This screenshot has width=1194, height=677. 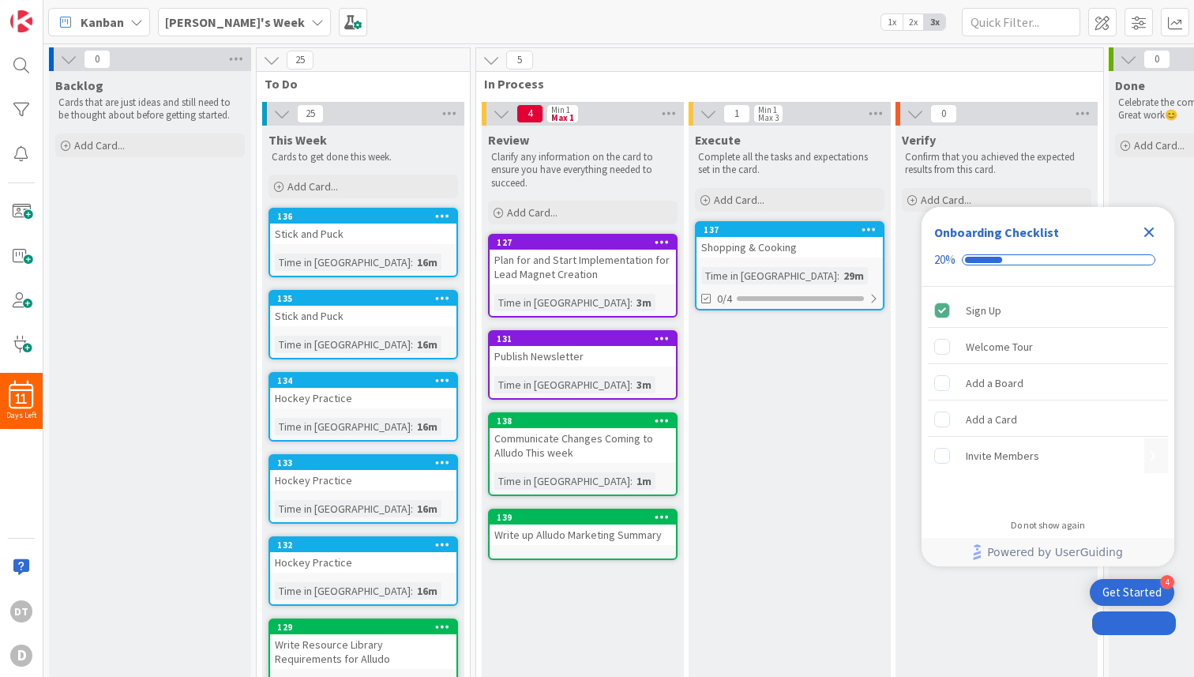 What do you see at coordinates (363, 555) in the screenshot?
I see `div: 132Hockey Practice` at bounding box center [363, 555].